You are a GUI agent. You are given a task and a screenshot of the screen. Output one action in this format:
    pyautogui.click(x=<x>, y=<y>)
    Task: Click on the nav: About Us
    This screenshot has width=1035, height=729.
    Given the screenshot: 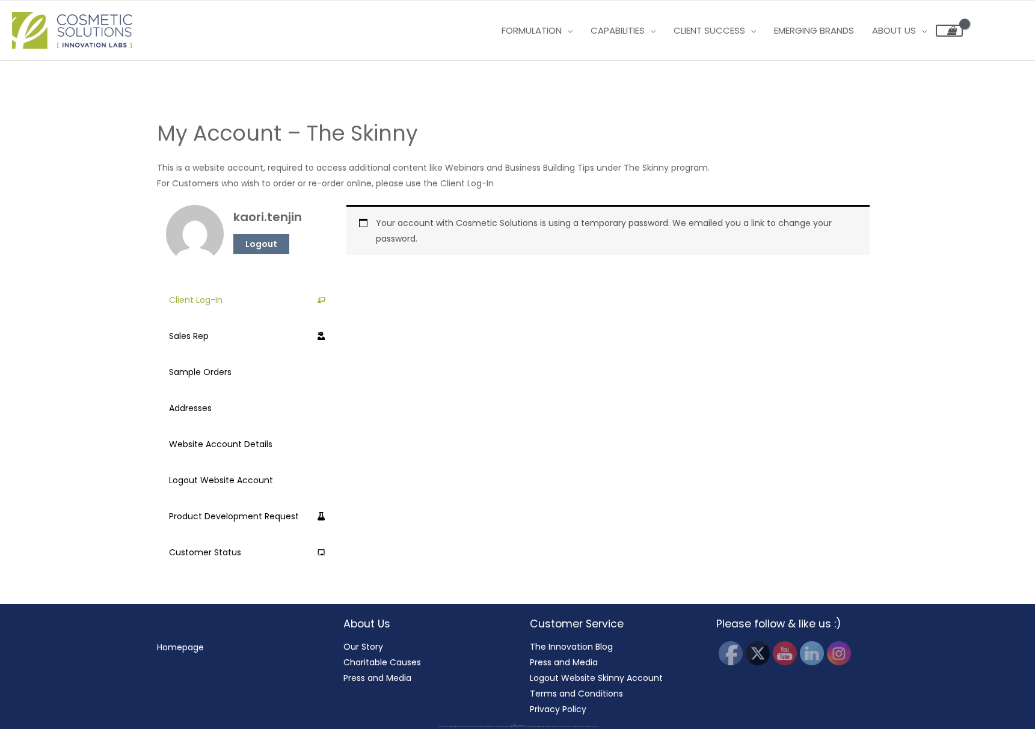 What is the action you would take?
    pyautogui.click(x=424, y=663)
    